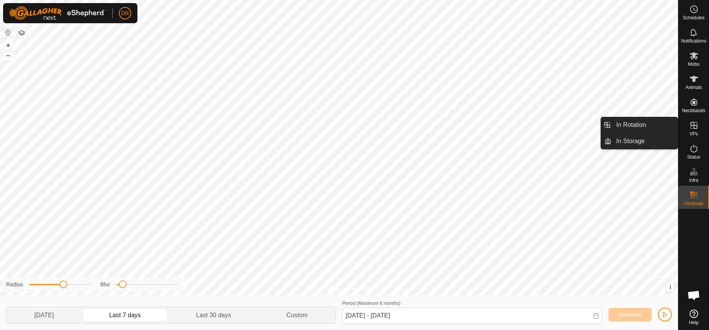 This screenshot has height=330, width=709. I want to click on a: In Storage, so click(644, 141).